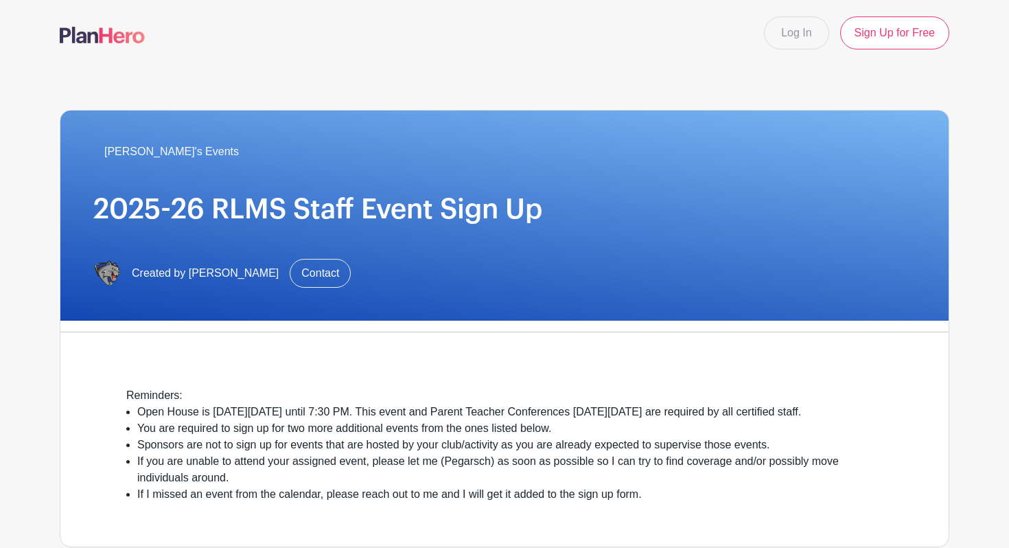 Image resolution: width=1009 pixels, height=548 pixels. I want to click on a: Contact, so click(320, 273).